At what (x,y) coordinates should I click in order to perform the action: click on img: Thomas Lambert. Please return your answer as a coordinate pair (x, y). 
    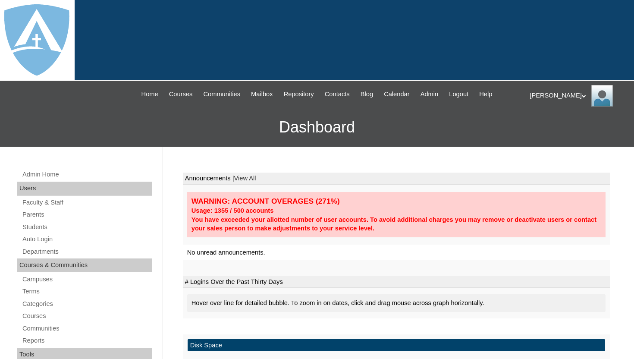
    Looking at the image, I should click on (602, 96).